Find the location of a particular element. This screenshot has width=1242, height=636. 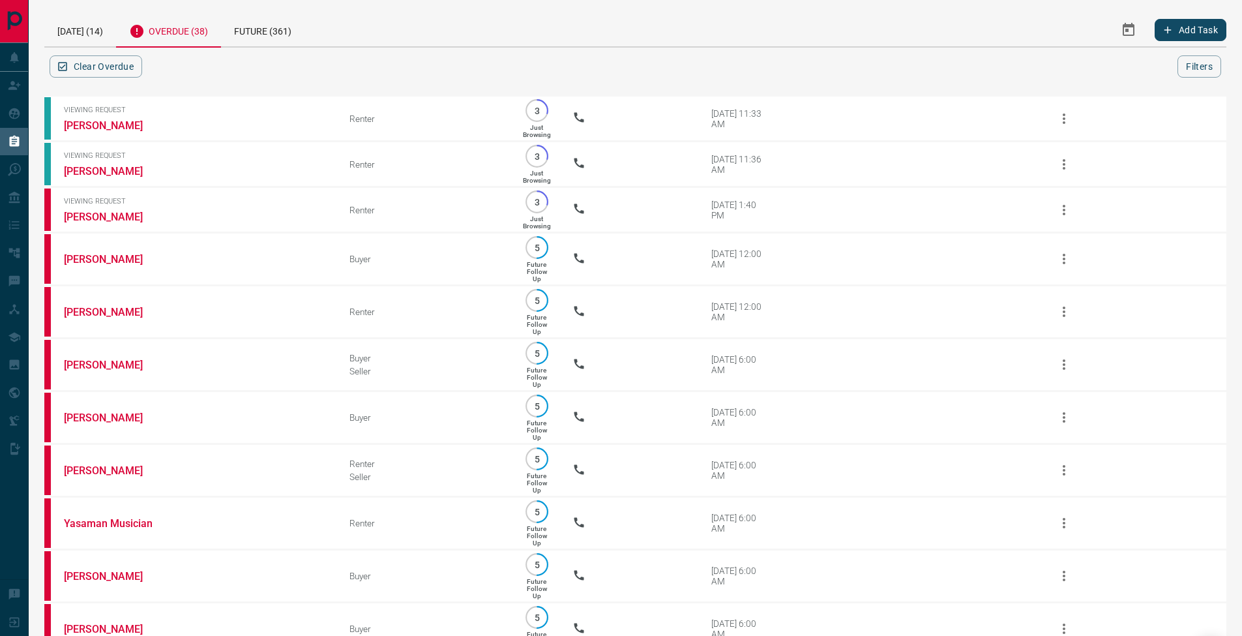

div: Future (361) is located at coordinates (263, 29).